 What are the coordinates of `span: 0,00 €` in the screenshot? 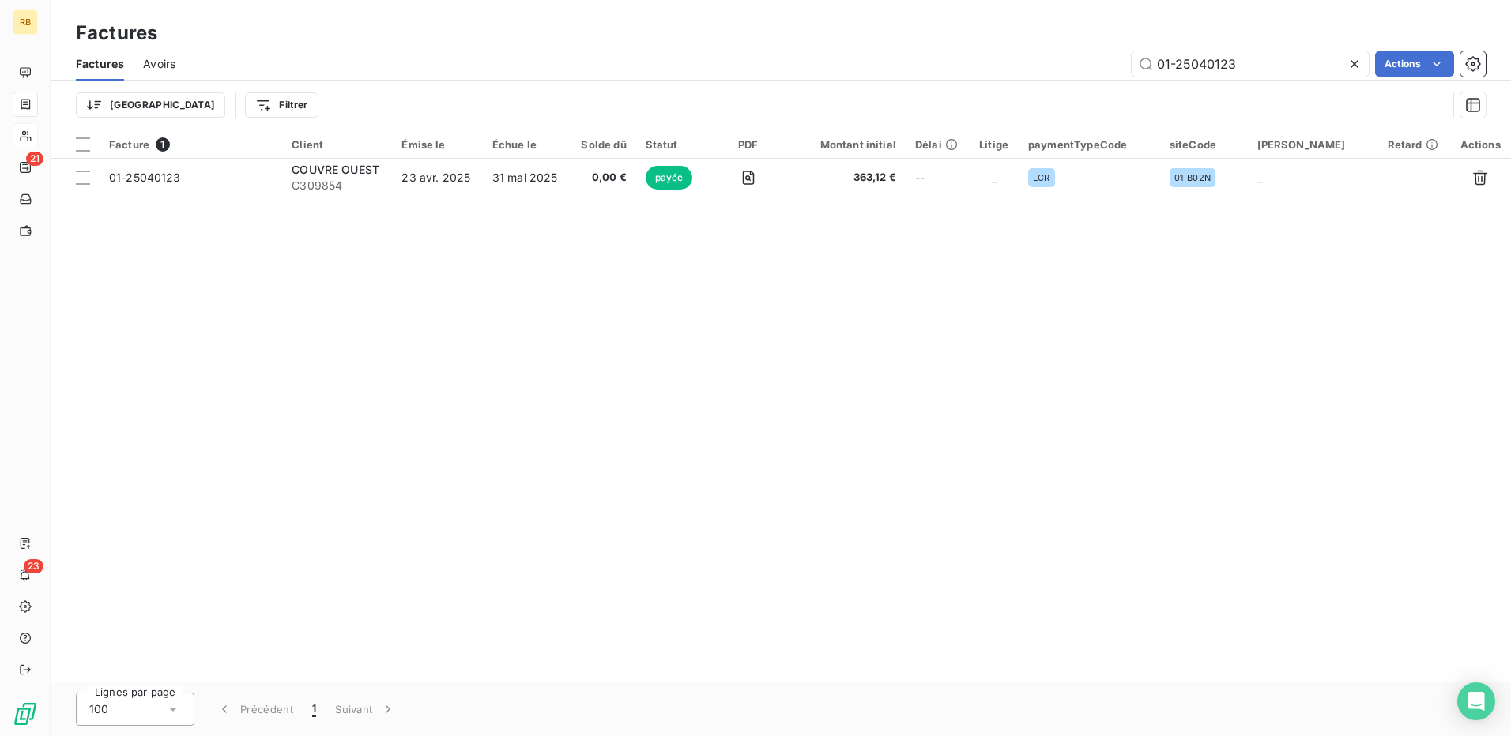 It's located at (603, 178).